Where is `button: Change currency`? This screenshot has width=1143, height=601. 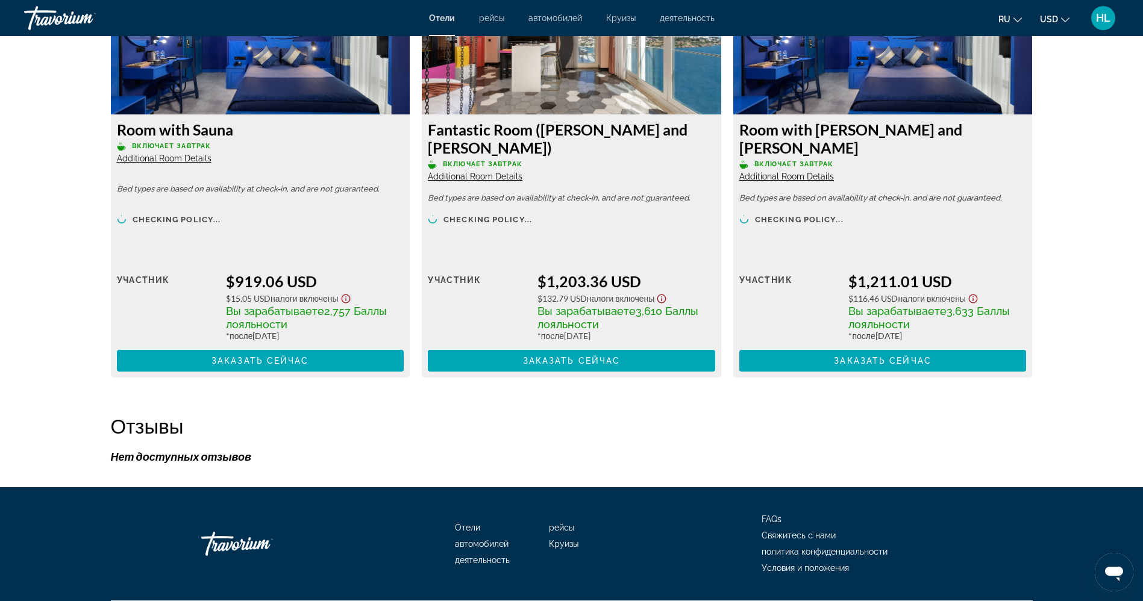 button: Change currency is located at coordinates (1055, 19).